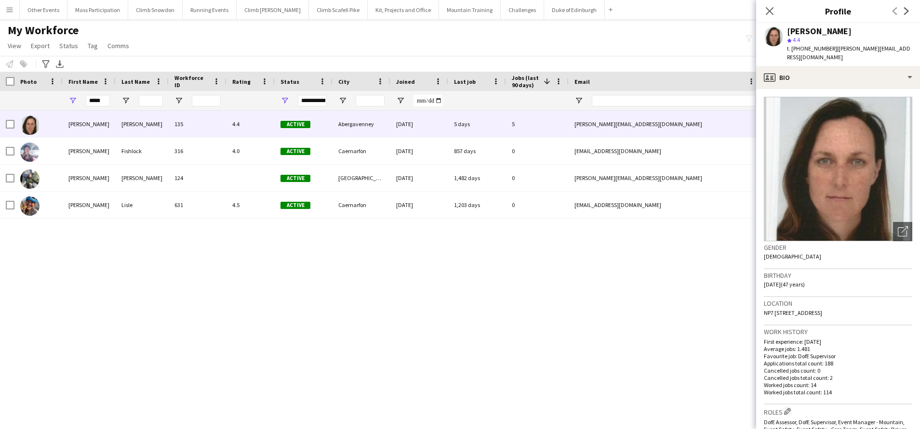 Image resolution: width=920 pixels, height=429 pixels. I want to click on span: Last job, so click(465, 81).